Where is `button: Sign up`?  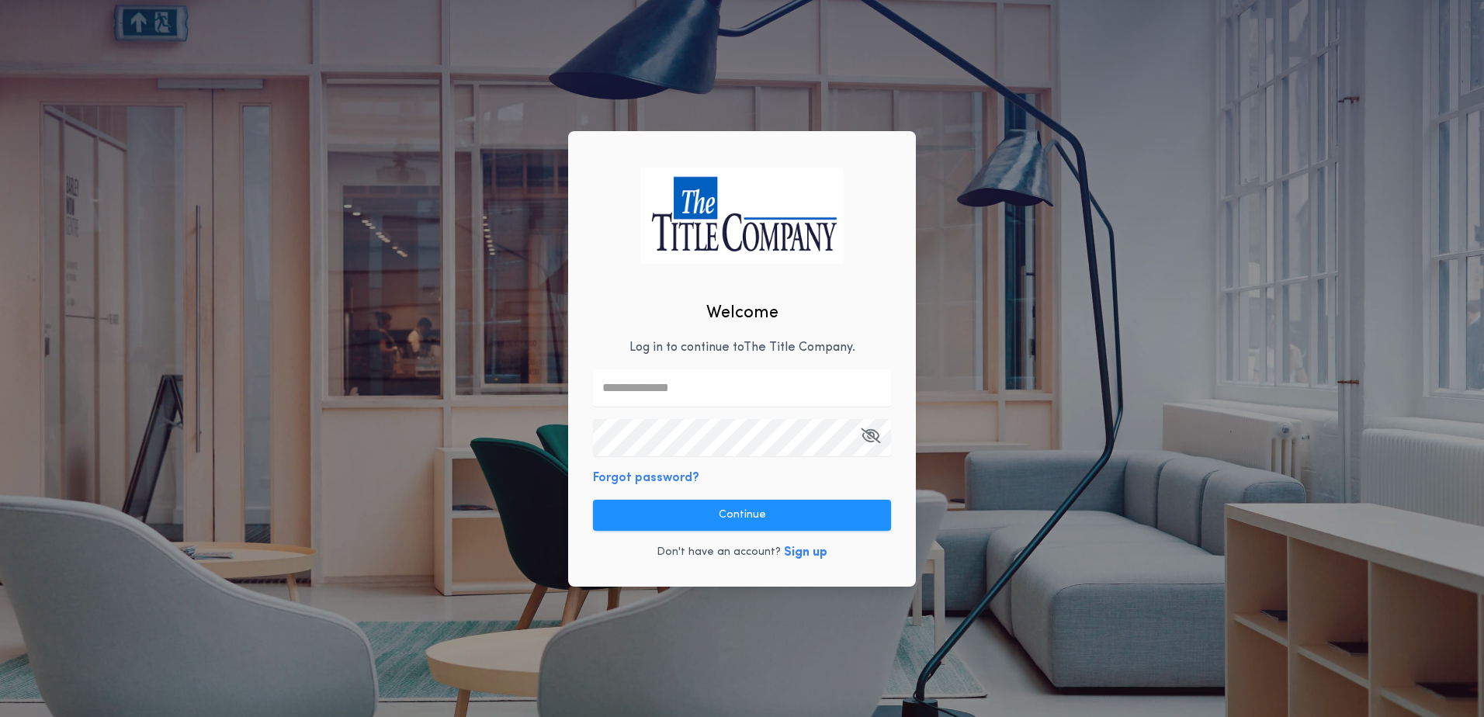 button: Sign up is located at coordinates (806, 553).